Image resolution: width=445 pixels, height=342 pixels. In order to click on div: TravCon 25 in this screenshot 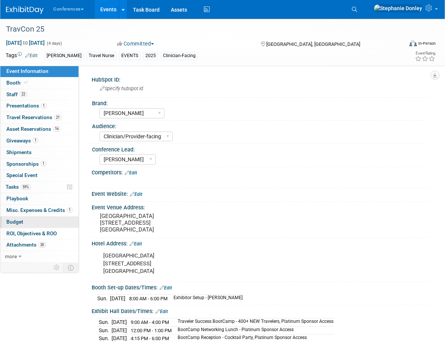, I will do `click(198, 29)`.